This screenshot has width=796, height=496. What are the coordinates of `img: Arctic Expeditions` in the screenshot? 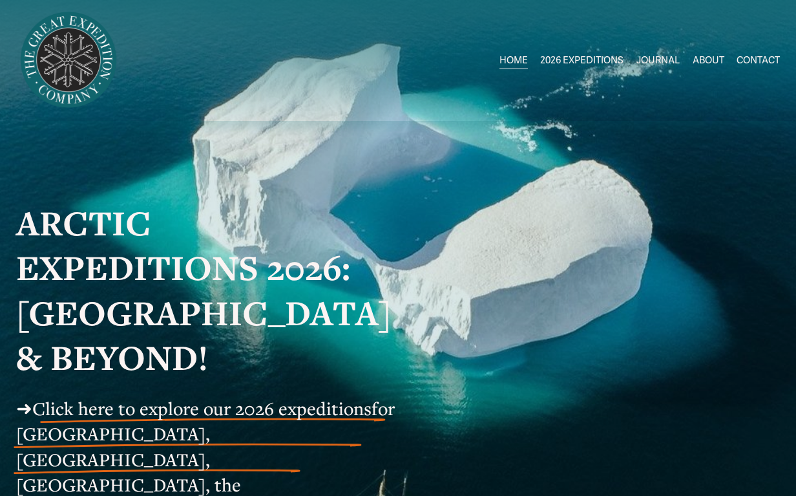 It's located at (69, 60).